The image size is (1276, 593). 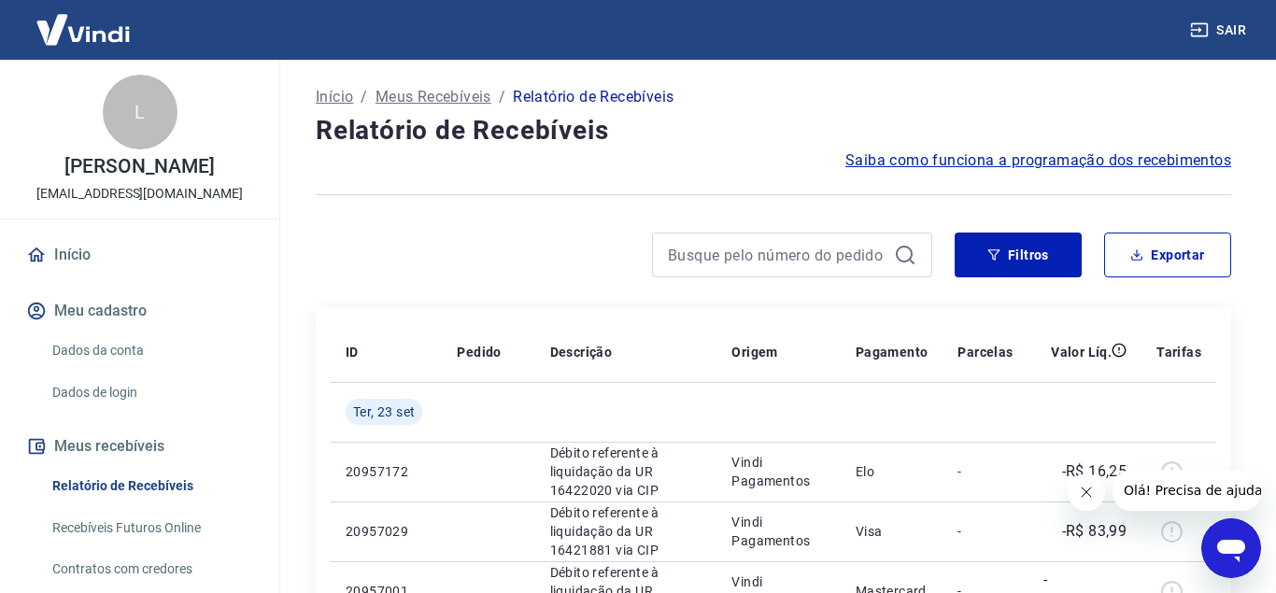 What do you see at coordinates (1081, 352) in the screenshot?
I see `p: Valor Líq.` at bounding box center [1081, 352].